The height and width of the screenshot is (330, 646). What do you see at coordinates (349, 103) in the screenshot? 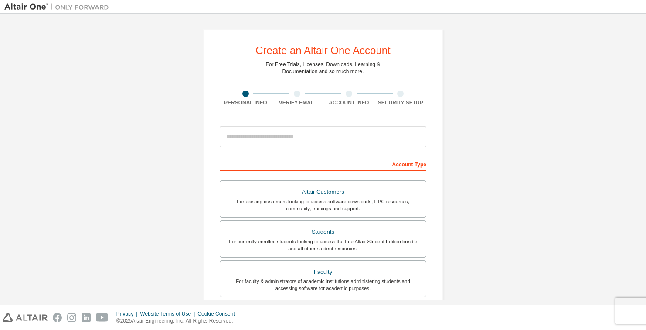
I see `div: Account Info` at bounding box center [349, 103].